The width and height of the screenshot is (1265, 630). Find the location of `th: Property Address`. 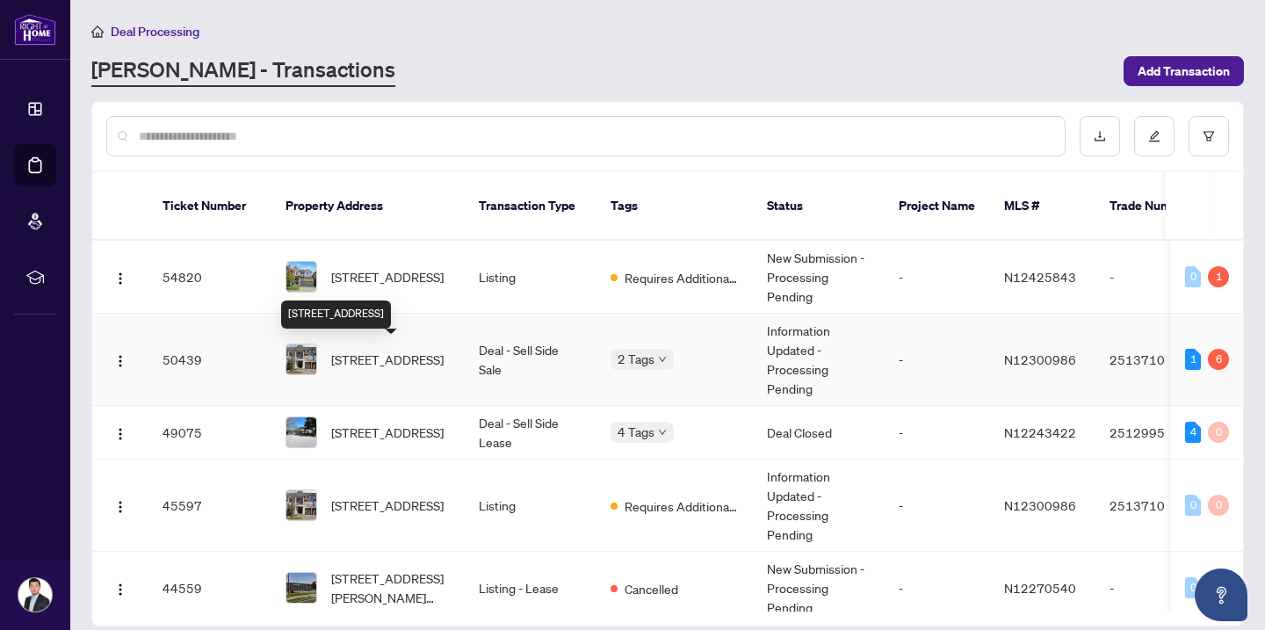

th: Property Address is located at coordinates (368, 207).